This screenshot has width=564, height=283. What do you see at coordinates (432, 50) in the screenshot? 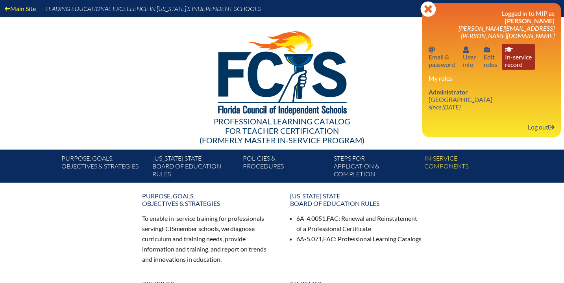
I see `svg: Email password` at bounding box center [432, 50].